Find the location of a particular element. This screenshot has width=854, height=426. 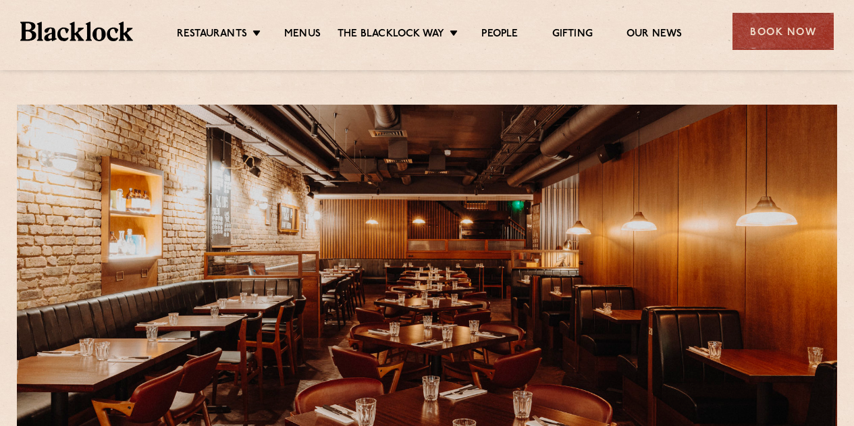

a: People is located at coordinates (499, 35).